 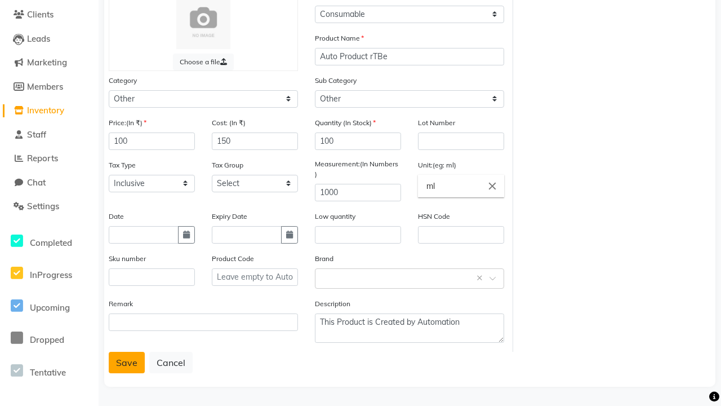 What do you see at coordinates (434, 216) in the screenshot?
I see `label: HSN Code` at bounding box center [434, 216].